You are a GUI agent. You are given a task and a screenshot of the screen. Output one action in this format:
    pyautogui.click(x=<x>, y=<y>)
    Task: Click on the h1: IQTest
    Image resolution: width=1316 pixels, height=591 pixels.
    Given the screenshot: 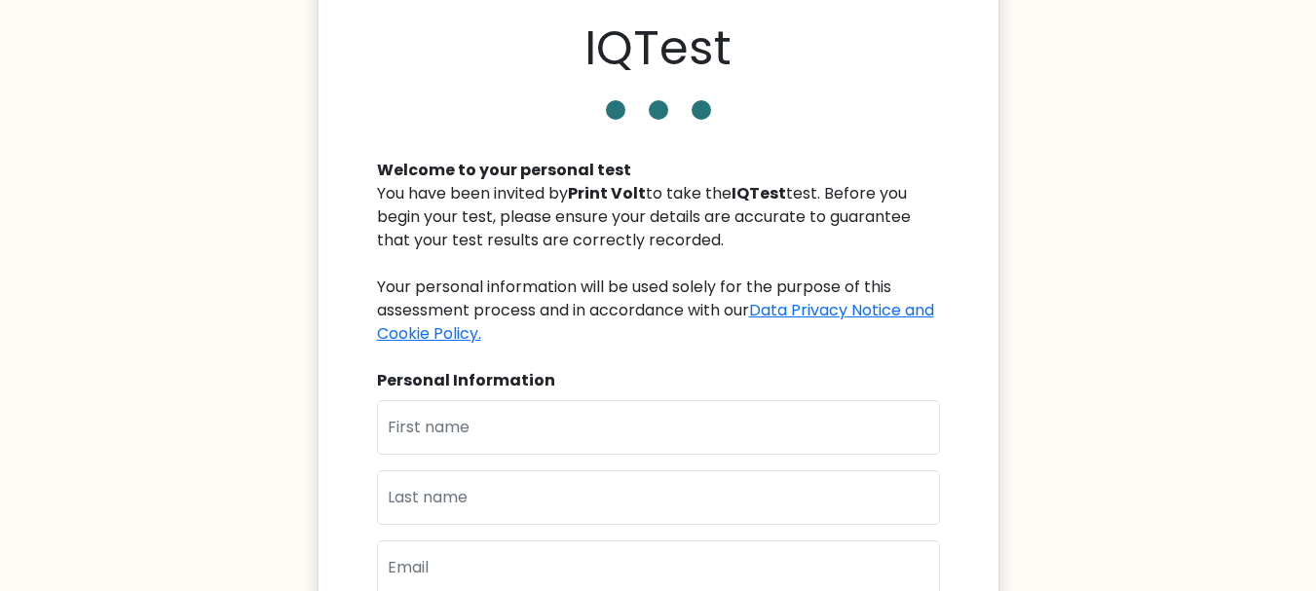 What is the action you would take?
    pyautogui.click(x=658, y=49)
    